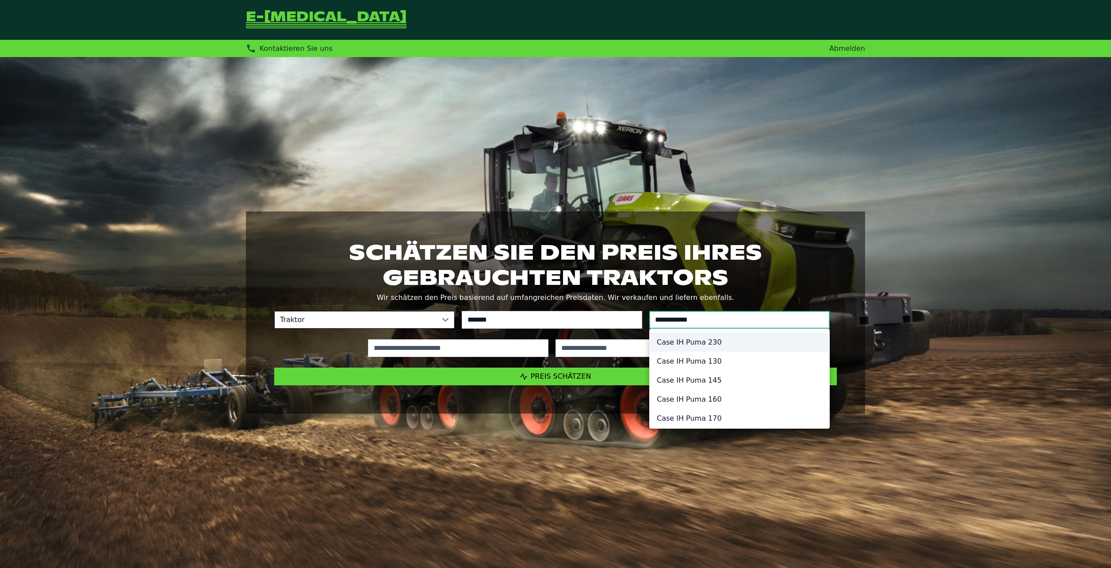 This screenshot has width=1111, height=568. What do you see at coordinates (740, 437) in the screenshot?
I see `li: Case IH Puma 185` at bounding box center [740, 437].